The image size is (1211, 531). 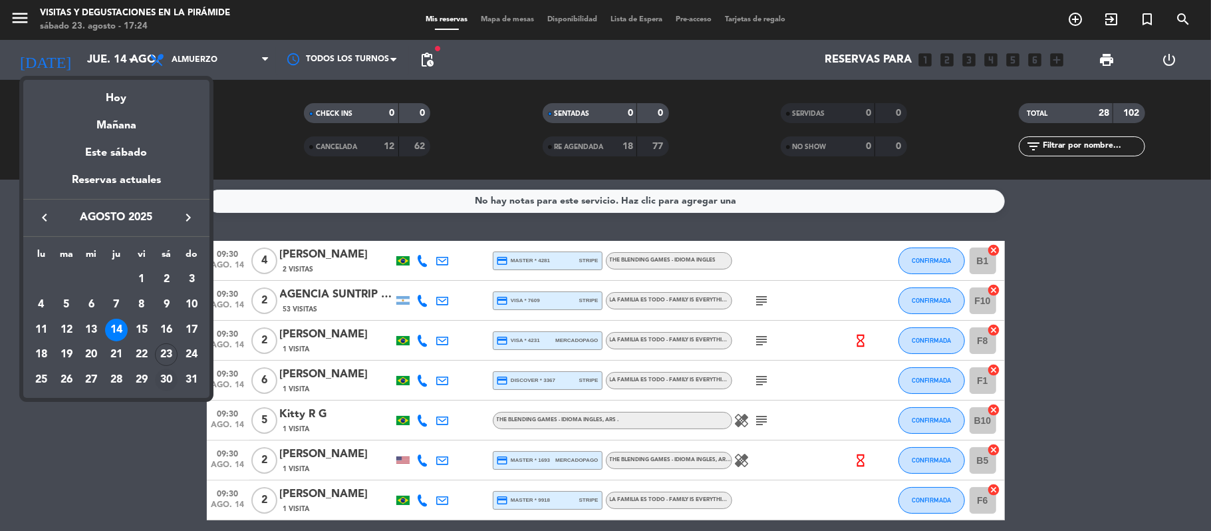 What do you see at coordinates (142, 305) in the screenshot?
I see `div: 8` at bounding box center [142, 305].